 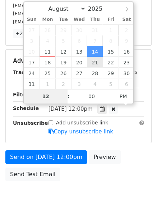 I want to click on span: July 31, 2025, so click(x=95, y=30).